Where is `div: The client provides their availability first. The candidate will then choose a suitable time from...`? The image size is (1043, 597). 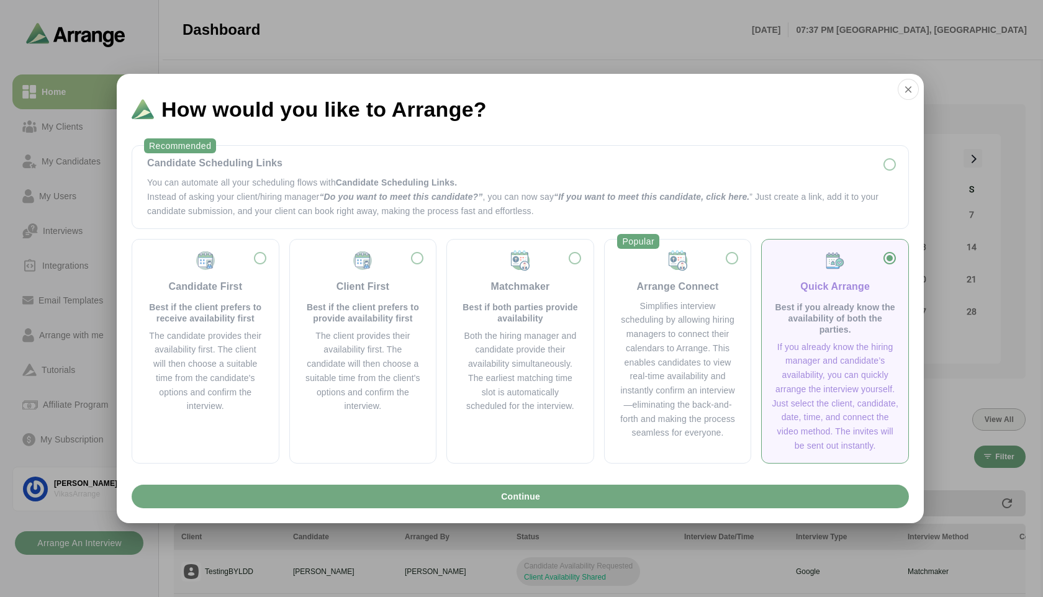
div: The client provides their availability first. The candidate will then choose a suitable time from... is located at coordinates (363, 371).